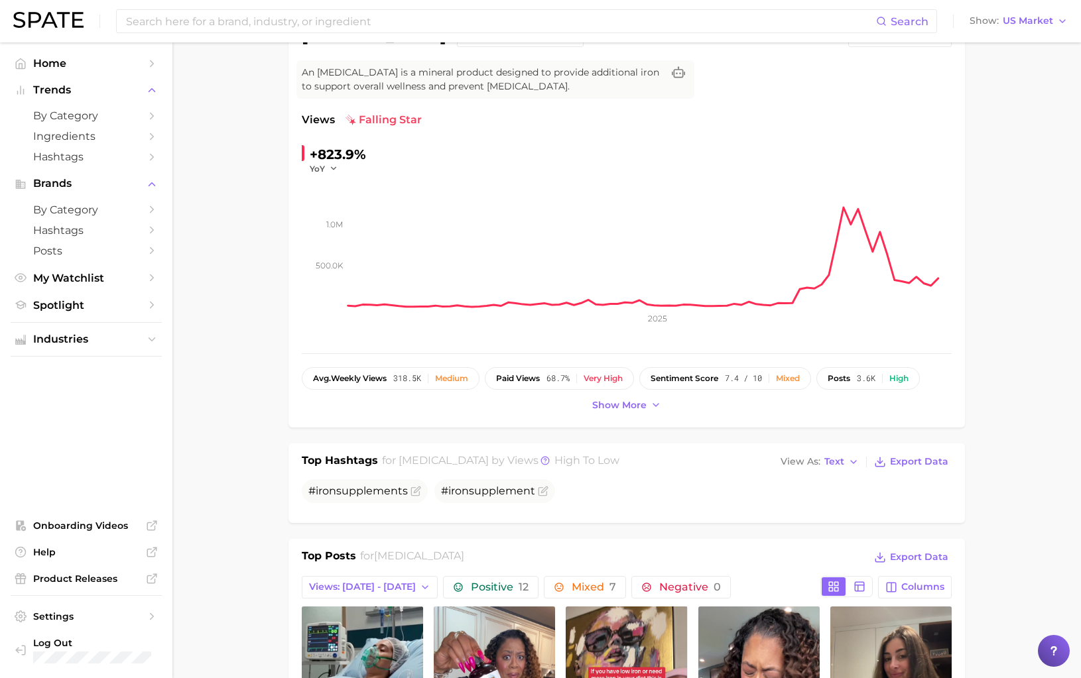 The height and width of the screenshot is (678, 1081). Describe the element at coordinates (86, 251) in the screenshot. I see `a: Posts` at that location.